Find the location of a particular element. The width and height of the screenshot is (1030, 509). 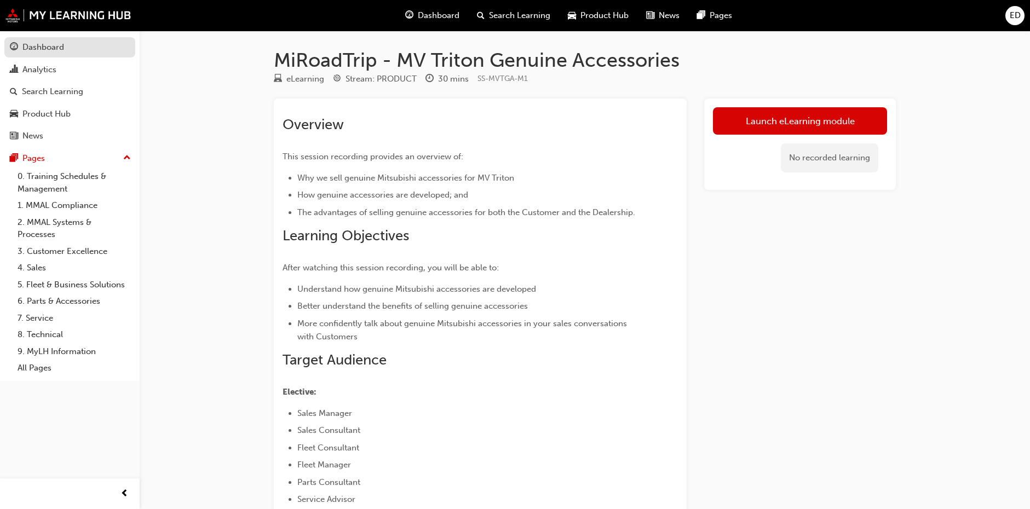

a: 8. Technical is located at coordinates (74, 335).